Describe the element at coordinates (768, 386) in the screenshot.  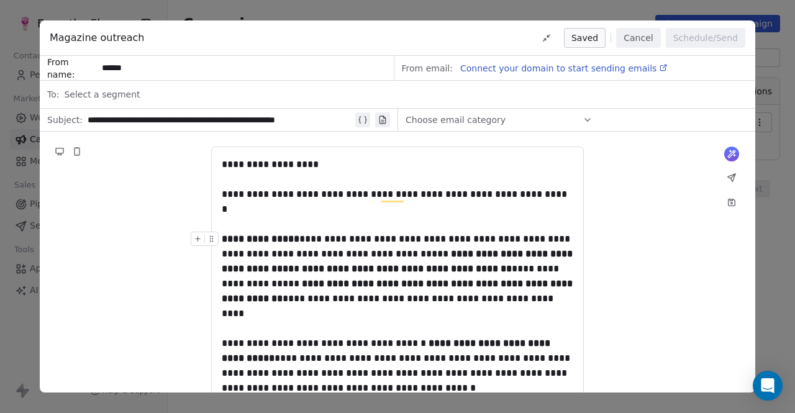
I see `div: Open Intercom Messenger` at that location.